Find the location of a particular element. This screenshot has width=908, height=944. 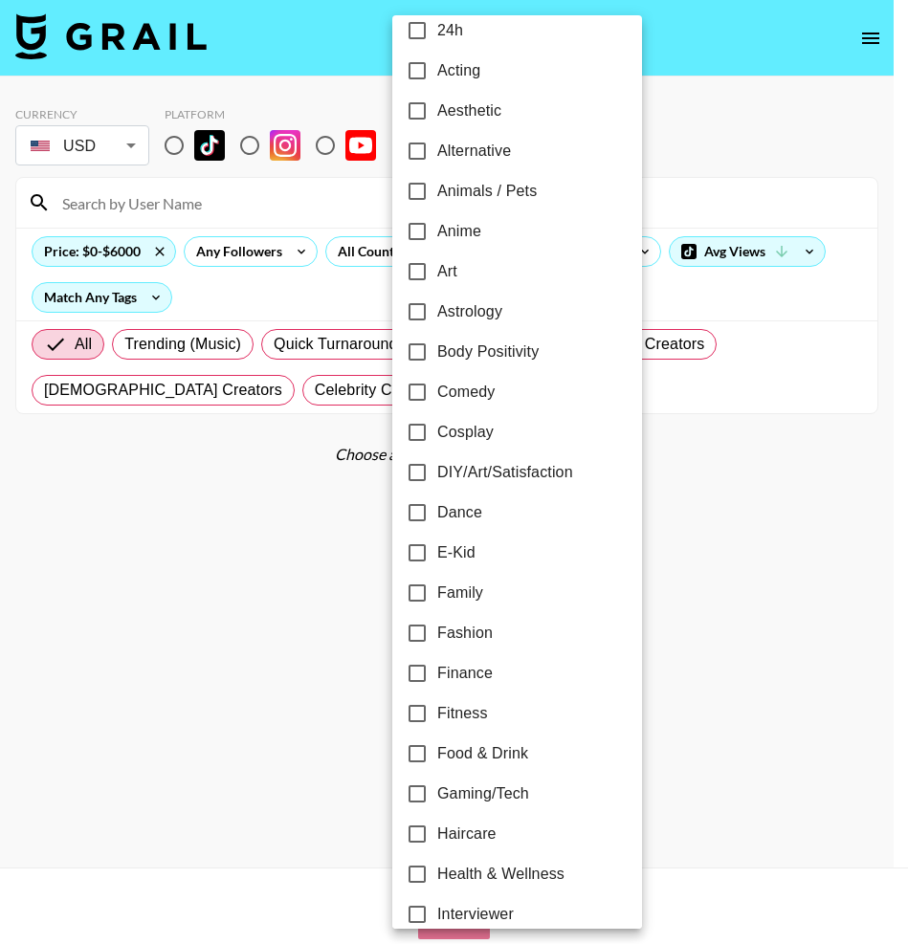

span: Body Positivity is located at coordinates (488, 352).